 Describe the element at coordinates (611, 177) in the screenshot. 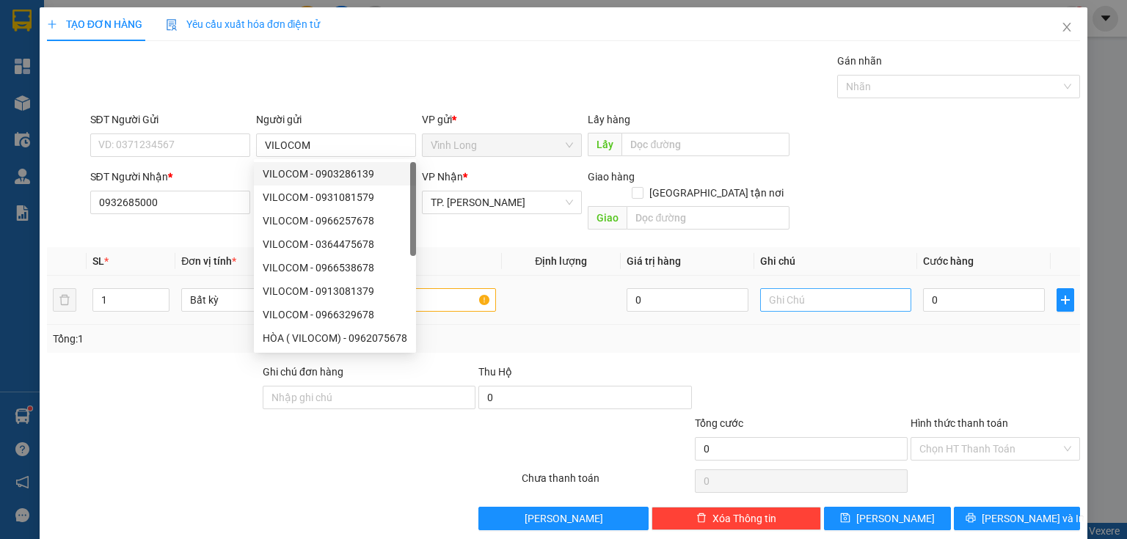

I see `span: Giao hàng` at that location.